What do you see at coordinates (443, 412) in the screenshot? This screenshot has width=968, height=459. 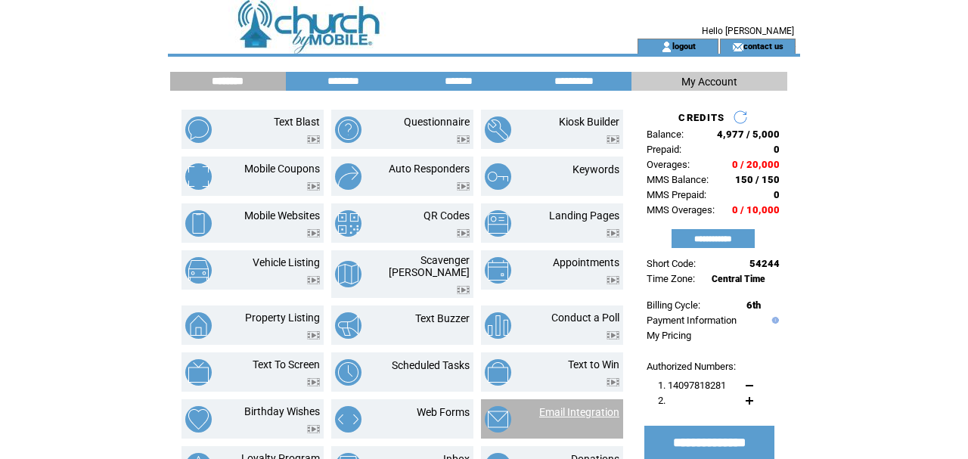 I see `a: Web Forms` at bounding box center [443, 412].